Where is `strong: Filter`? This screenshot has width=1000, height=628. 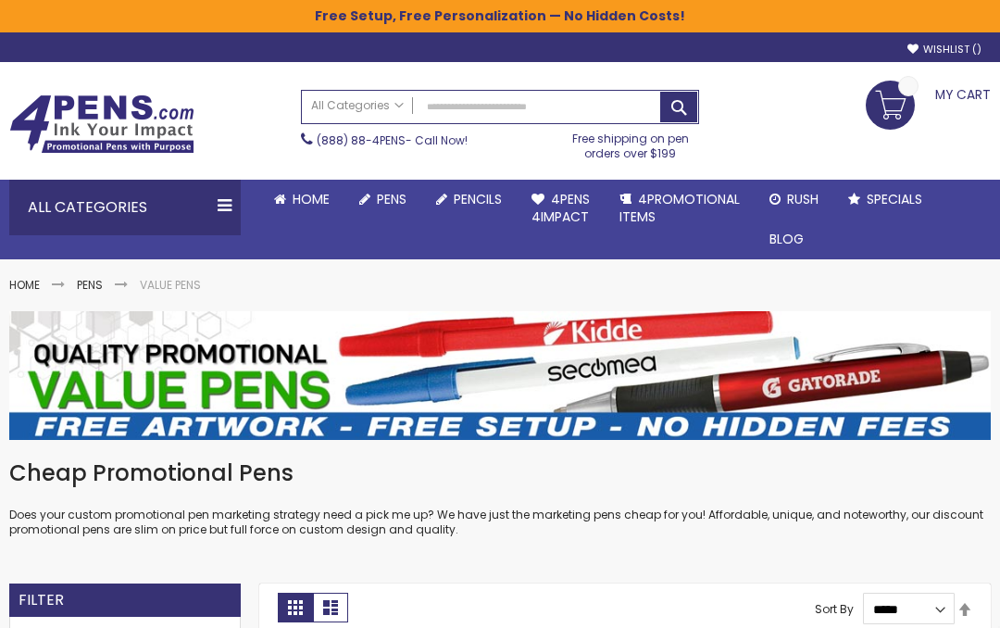 strong: Filter is located at coordinates (41, 600).